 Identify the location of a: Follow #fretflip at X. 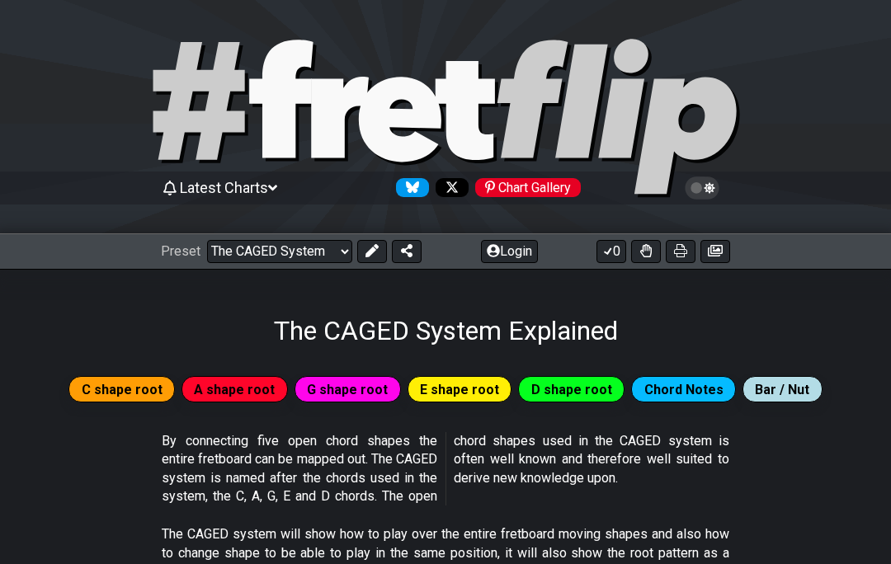
(449, 187).